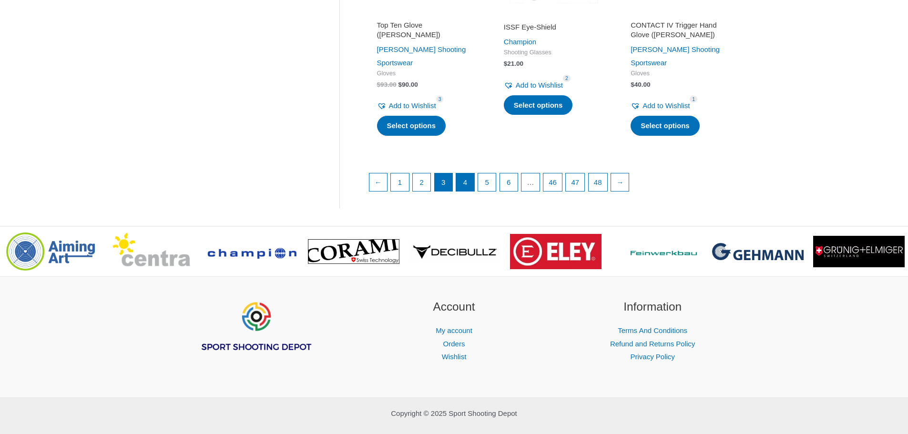 Image resolution: width=908 pixels, height=434 pixels. I want to click on span: Shooting Glasses, so click(554, 52).